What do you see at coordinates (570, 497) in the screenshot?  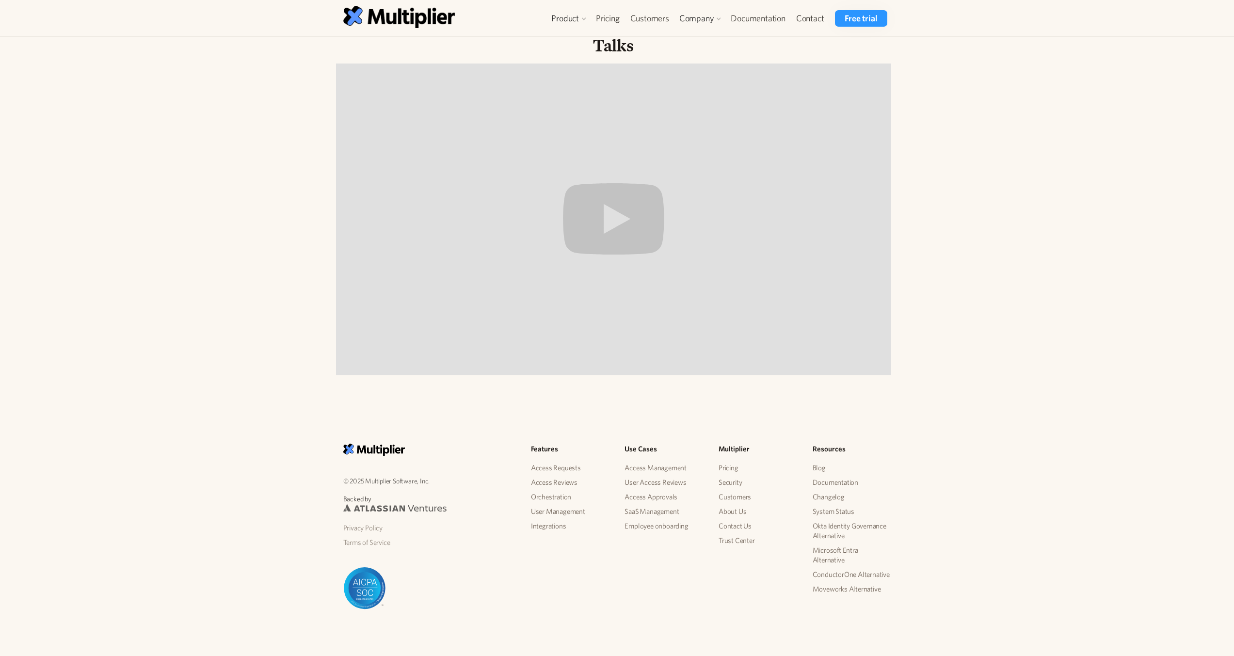 I see `a: Orchestration` at bounding box center [570, 497].